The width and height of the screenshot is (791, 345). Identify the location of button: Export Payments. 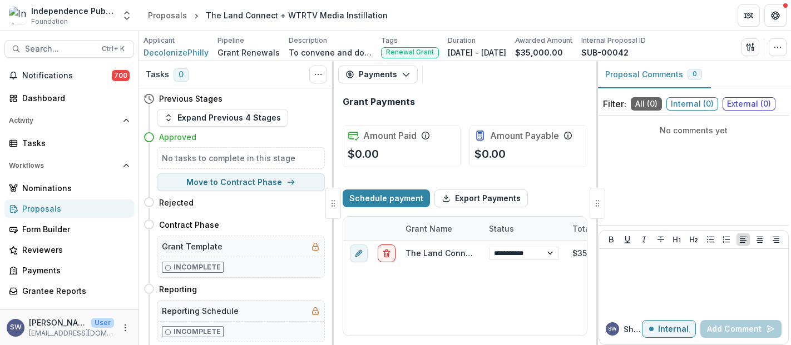
(481, 198).